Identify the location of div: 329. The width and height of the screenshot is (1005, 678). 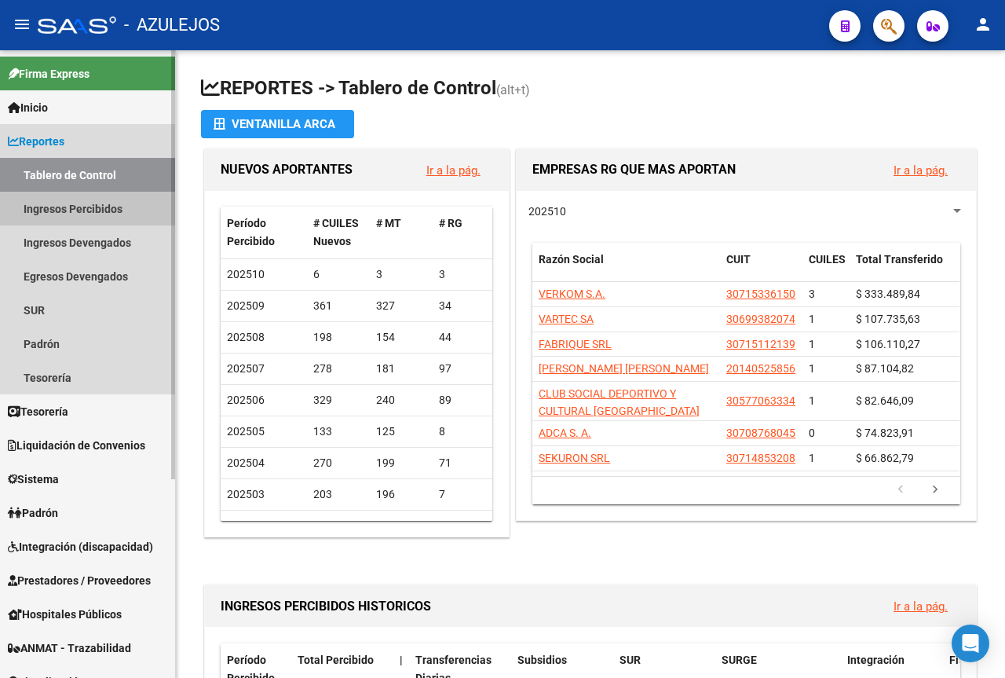
(339, 400).